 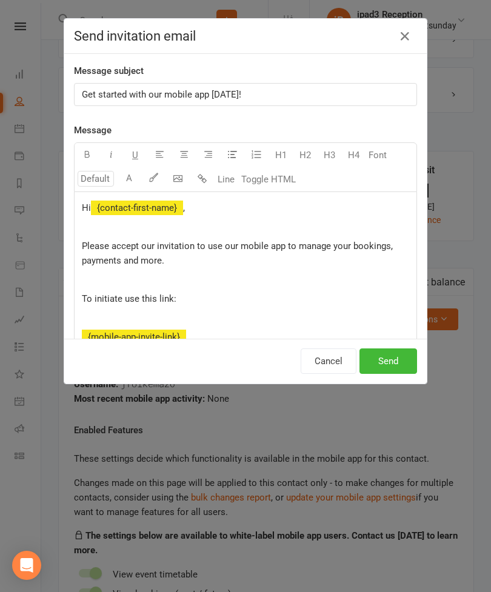 I want to click on h4: Send invitation email, so click(x=245, y=36).